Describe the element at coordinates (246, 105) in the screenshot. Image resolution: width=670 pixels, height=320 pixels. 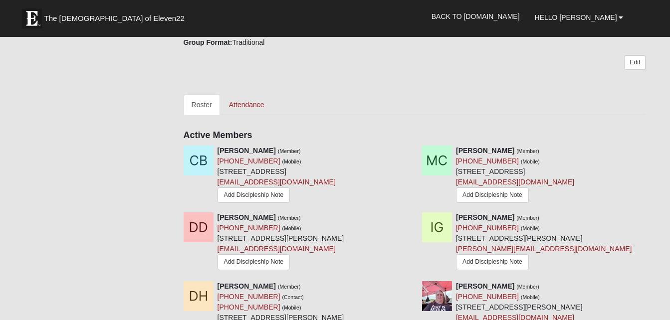
I see `a: Attendance` at that location.